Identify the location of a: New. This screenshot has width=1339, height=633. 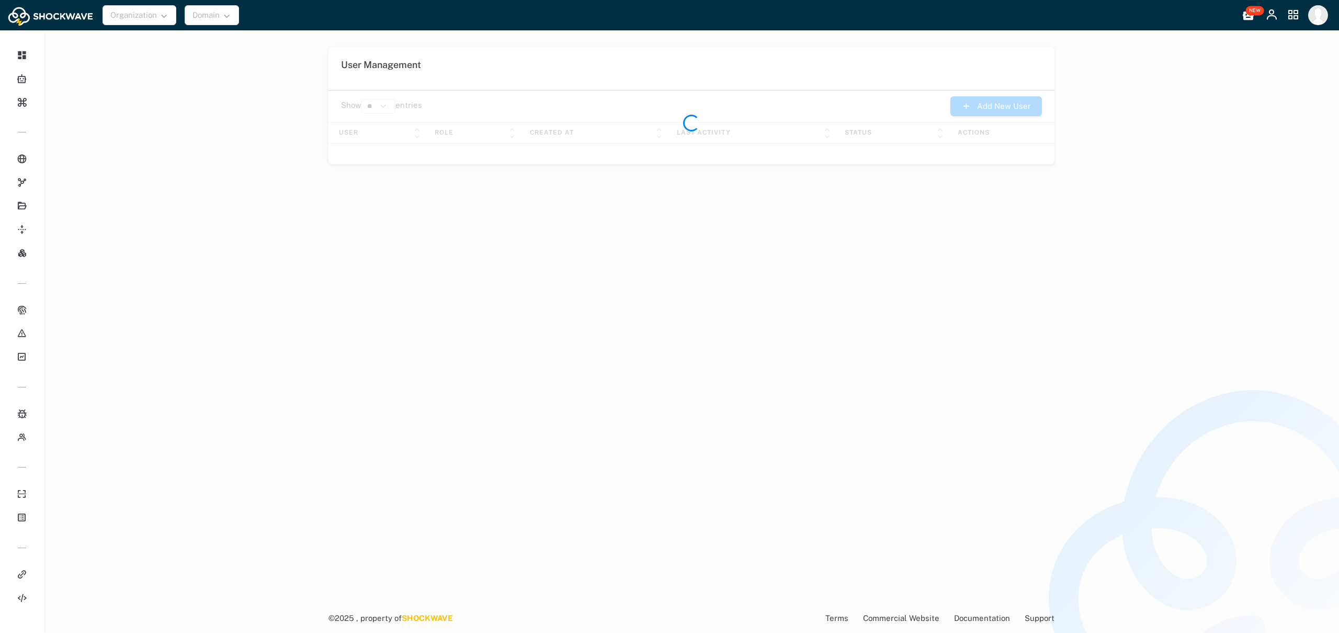
(1248, 15).